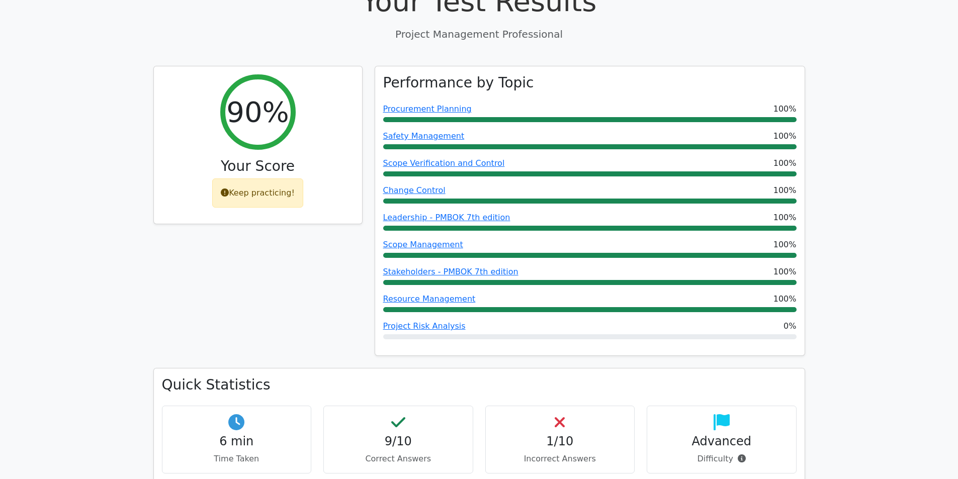 The width and height of the screenshot is (958, 479). Describe the element at coordinates (447, 217) in the screenshot. I see `a: Leadership - PMBOK 7th edition` at that location.